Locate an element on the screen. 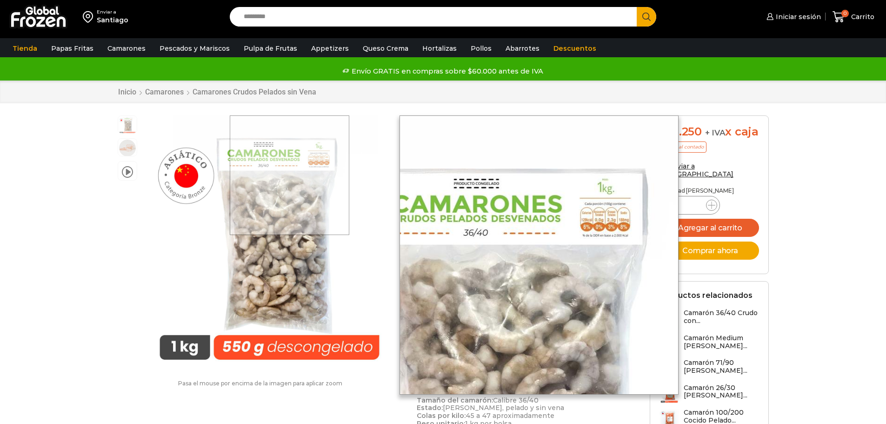 The height and width of the screenshot is (424, 886). a: Tienda is located at coordinates (25, 48).